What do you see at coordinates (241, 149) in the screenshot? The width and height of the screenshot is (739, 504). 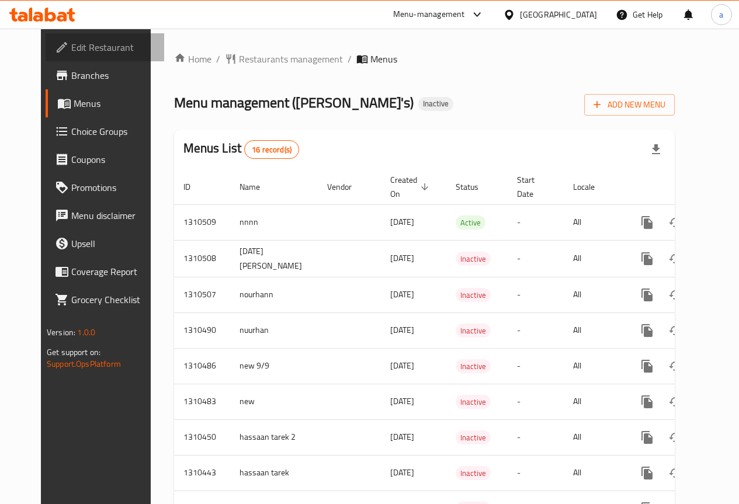 I see `h2: Menus List` at bounding box center [241, 149].